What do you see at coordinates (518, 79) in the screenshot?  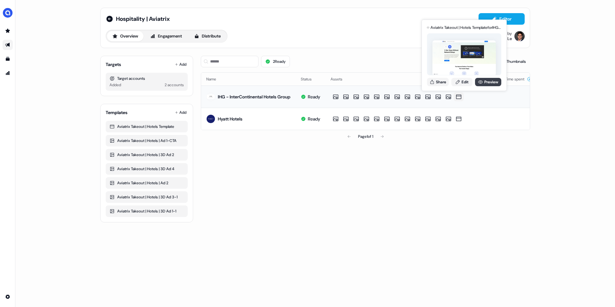 I see `button: Time spent` at bounding box center [518, 79].